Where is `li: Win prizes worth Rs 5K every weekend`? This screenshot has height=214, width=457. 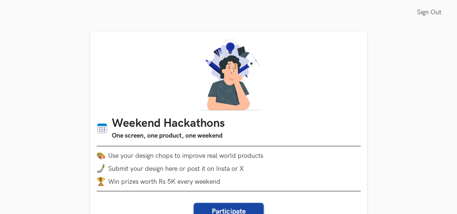
li: Win prizes worth Rs 5K every weekend is located at coordinates (229, 182).